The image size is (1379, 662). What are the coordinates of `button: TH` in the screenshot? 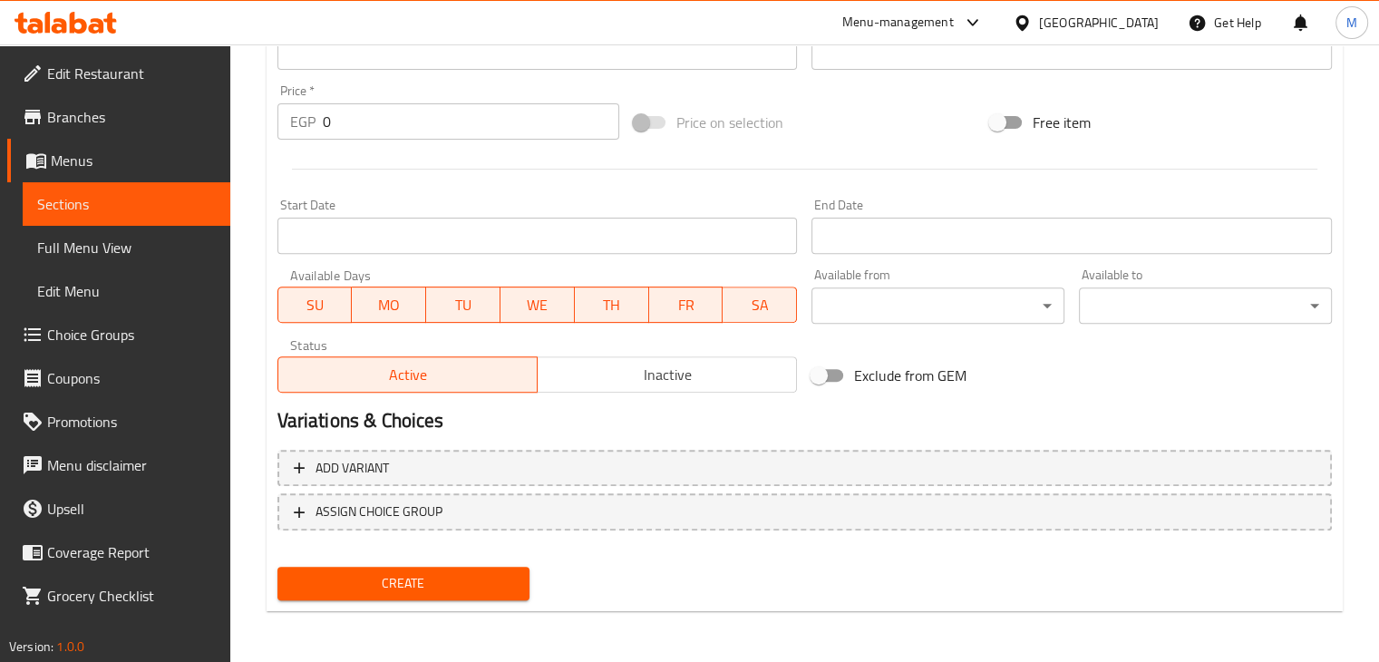 It's located at (612, 305).